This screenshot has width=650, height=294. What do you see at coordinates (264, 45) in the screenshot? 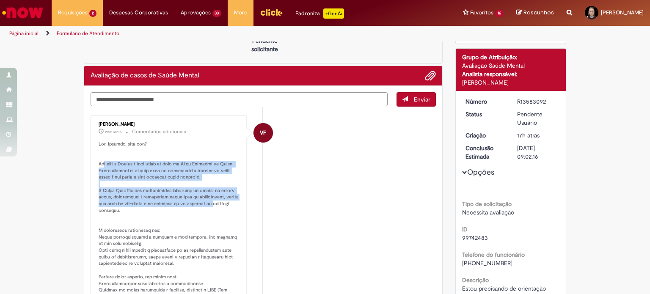
I see `p: Pendente solicitante` at bounding box center [264, 45].